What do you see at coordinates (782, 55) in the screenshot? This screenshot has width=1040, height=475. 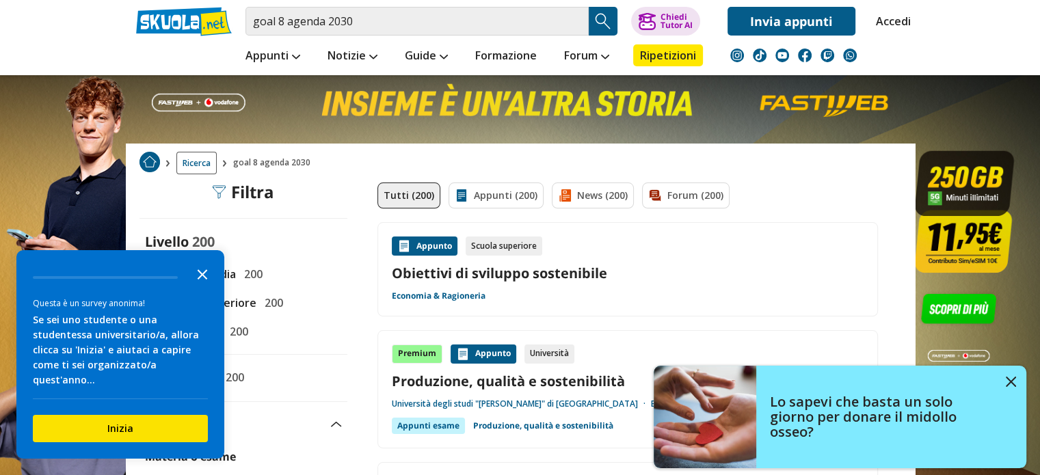 I see `img: youtube` at bounding box center [782, 55].